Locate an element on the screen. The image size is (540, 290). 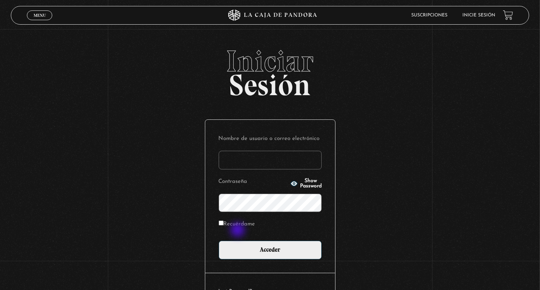
label: Nombre de usuario o correo electrónico is located at coordinates (270, 139).